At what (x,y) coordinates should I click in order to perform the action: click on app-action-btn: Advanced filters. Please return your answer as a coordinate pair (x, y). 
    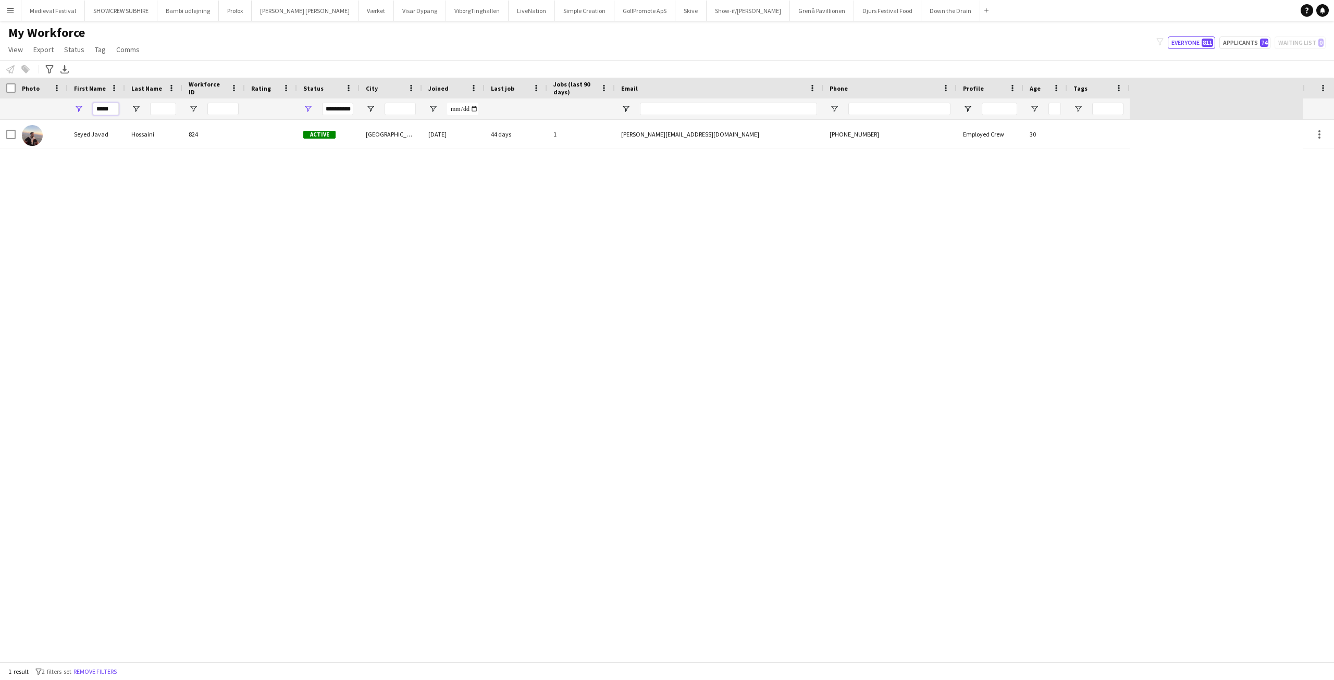
    Looking at the image, I should click on (49, 69).